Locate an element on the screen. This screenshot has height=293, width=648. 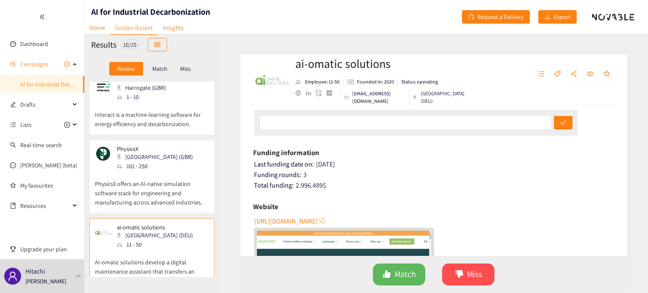
li: Founded in year is located at coordinates (370, 82).